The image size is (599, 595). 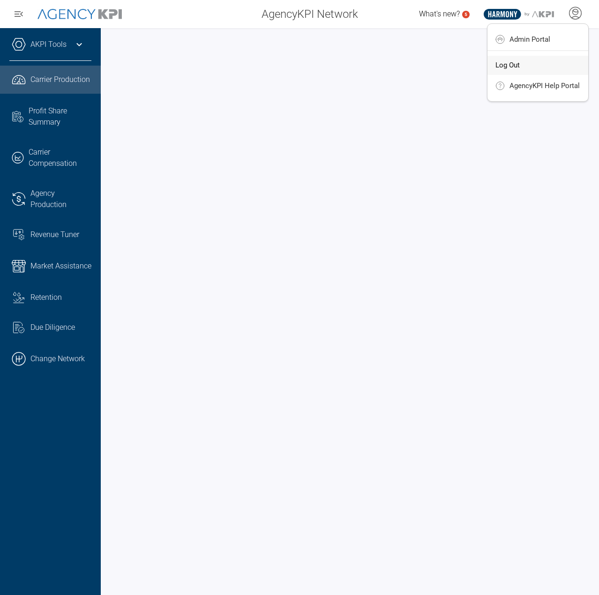 I want to click on text: 5, so click(x=466, y=14).